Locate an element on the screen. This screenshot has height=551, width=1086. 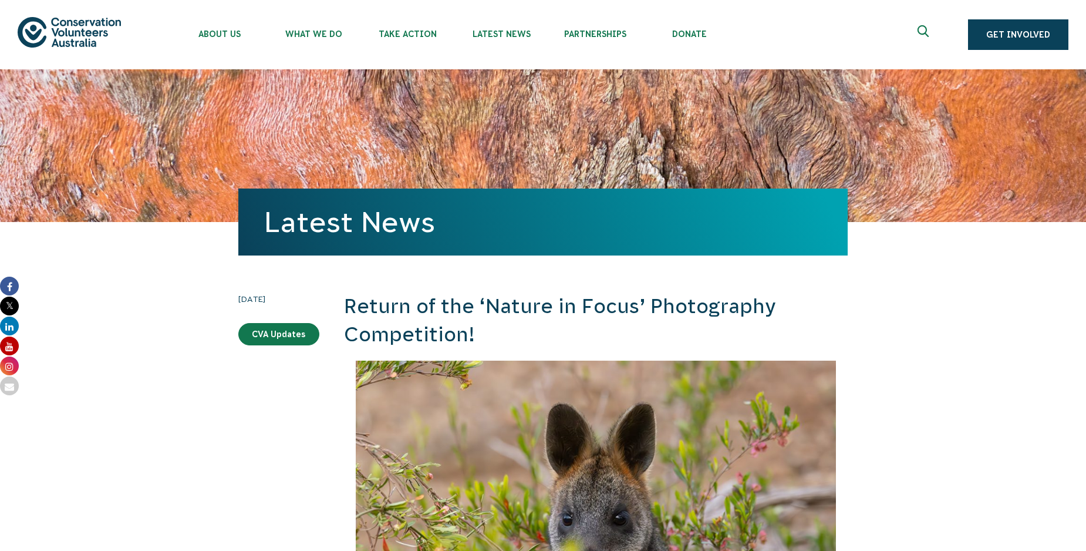
a: Get Involved is located at coordinates (1018, 35).